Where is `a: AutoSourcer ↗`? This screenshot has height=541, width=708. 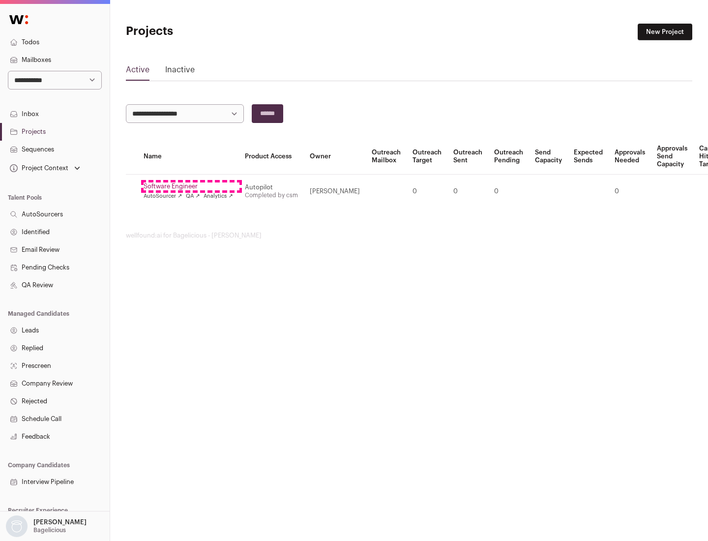
a: AutoSourcer ↗ is located at coordinates (163, 196).